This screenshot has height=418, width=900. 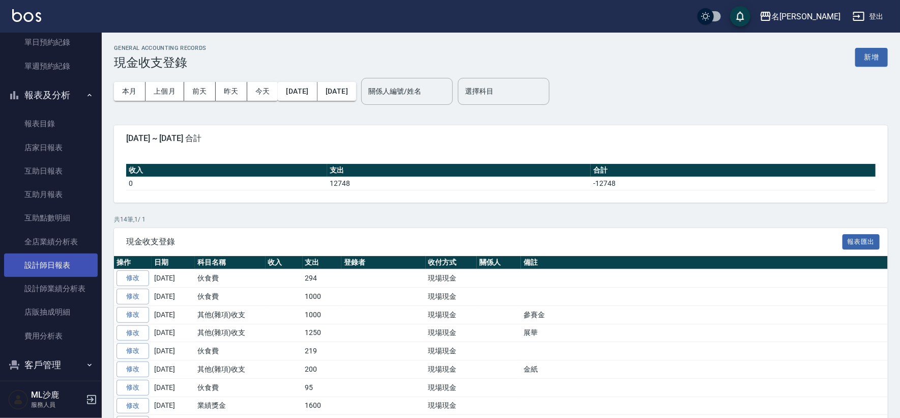 I want to click on a: 店家日報表, so click(x=51, y=148).